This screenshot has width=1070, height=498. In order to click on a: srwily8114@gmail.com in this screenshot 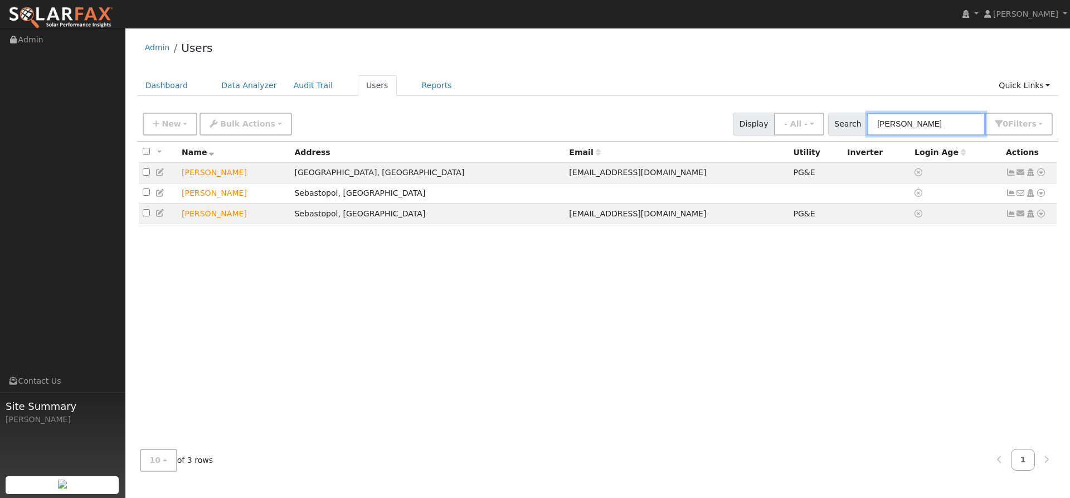, I will do `click(1021, 172)`.